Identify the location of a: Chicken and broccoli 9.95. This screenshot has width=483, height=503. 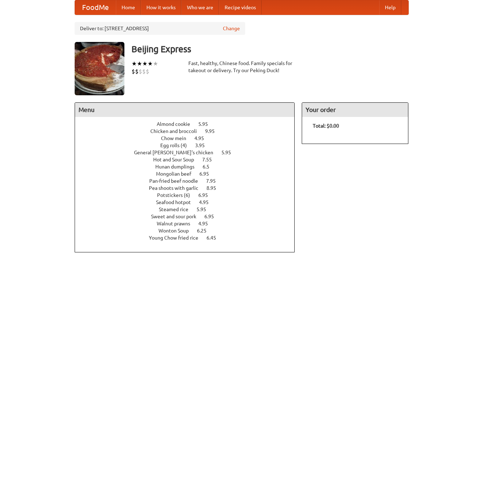
(189, 131).